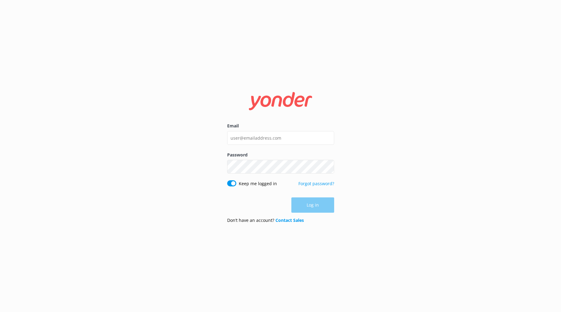 Image resolution: width=561 pixels, height=312 pixels. What do you see at coordinates (328, 167) in the screenshot?
I see `button: Show password` at bounding box center [328, 167].